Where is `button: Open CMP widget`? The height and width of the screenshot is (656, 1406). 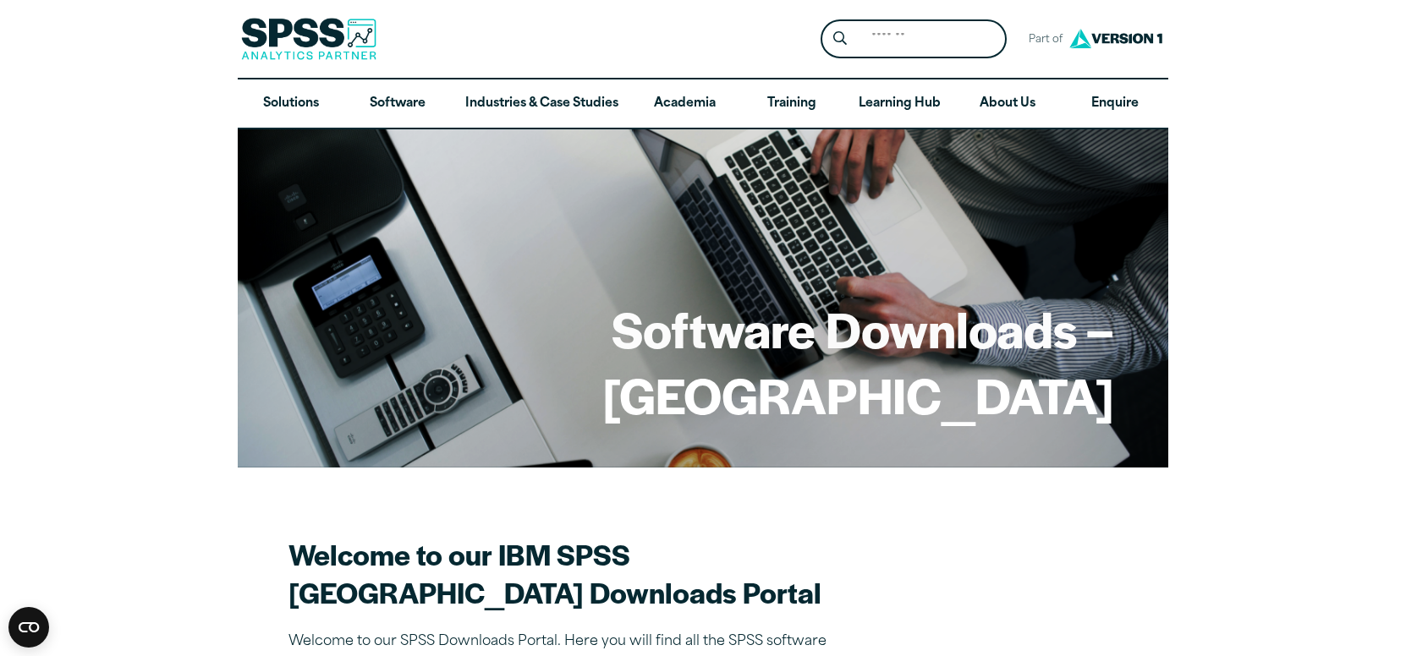 button: Open CMP widget is located at coordinates (29, 628).